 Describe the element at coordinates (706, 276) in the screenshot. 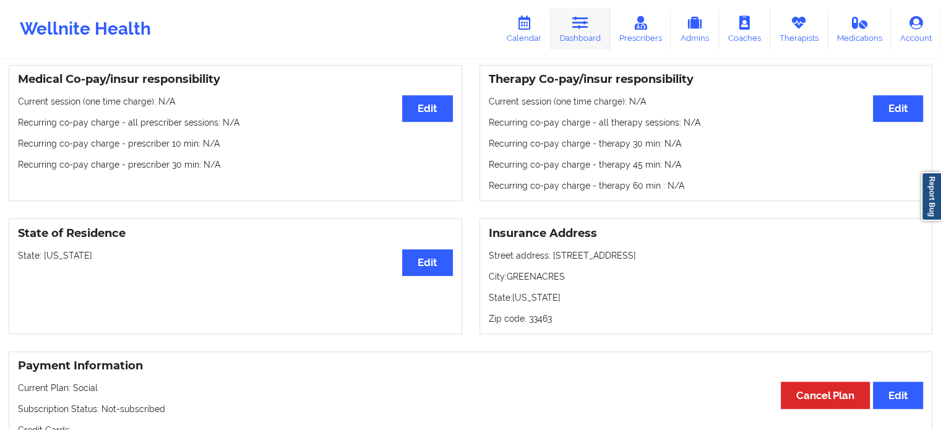

I see `p: City: GREENACRES` at that location.